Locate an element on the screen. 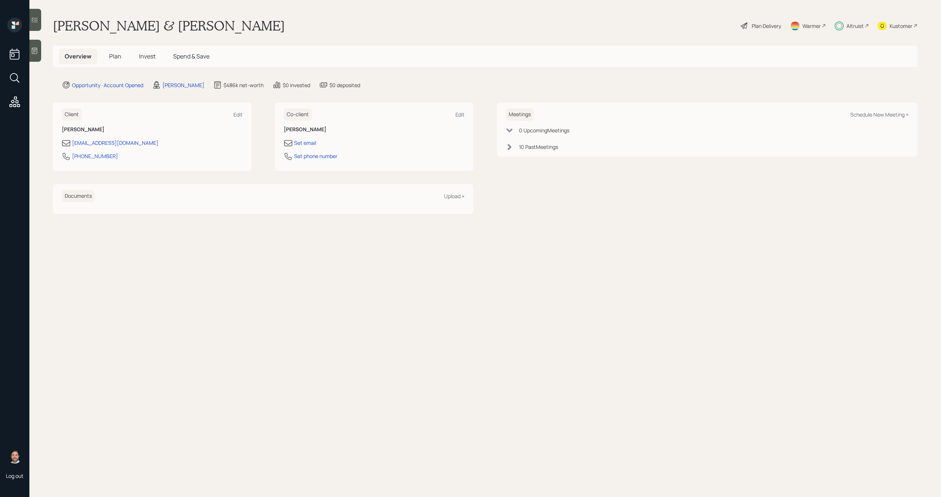  div: Kustomer is located at coordinates (901, 26).